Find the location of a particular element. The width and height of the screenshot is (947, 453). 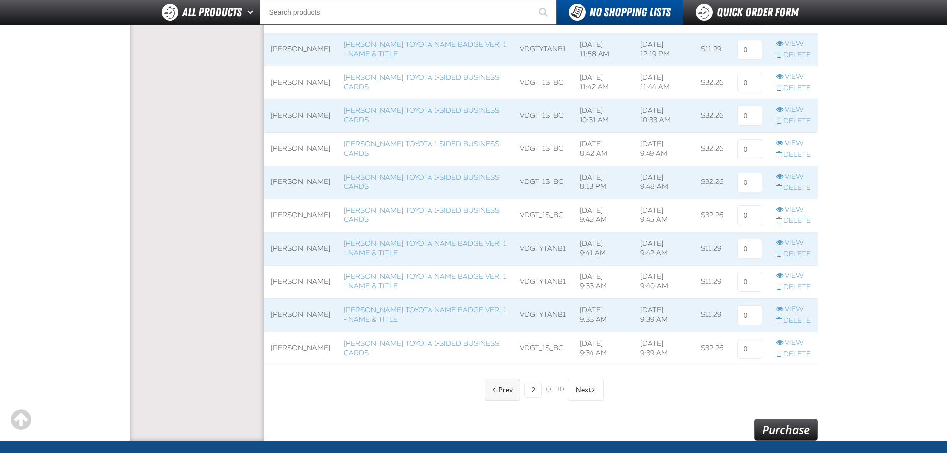

span: Previous Page is located at coordinates (505, 390).